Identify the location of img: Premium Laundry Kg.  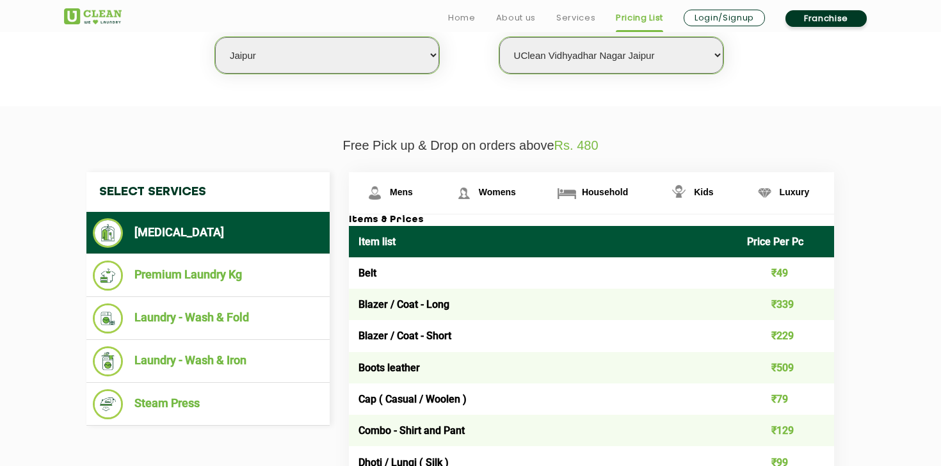
(107, 275).